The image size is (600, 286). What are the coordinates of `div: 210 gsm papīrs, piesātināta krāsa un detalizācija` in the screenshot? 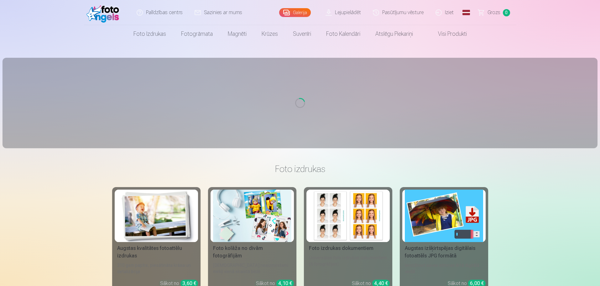 It's located at (156, 268).